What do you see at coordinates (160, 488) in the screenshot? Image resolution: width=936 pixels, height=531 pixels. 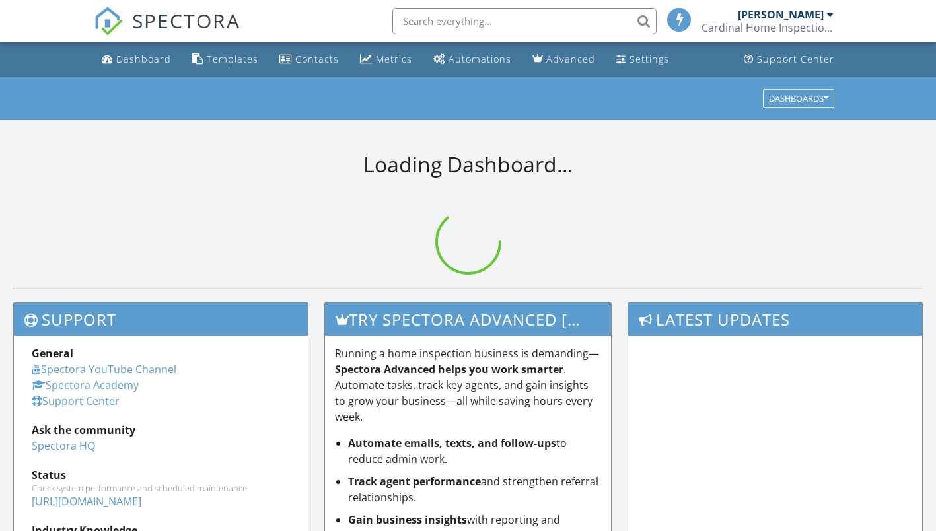 I see `div: Check system performance and scheduled maintenance.` at bounding box center [160, 488].